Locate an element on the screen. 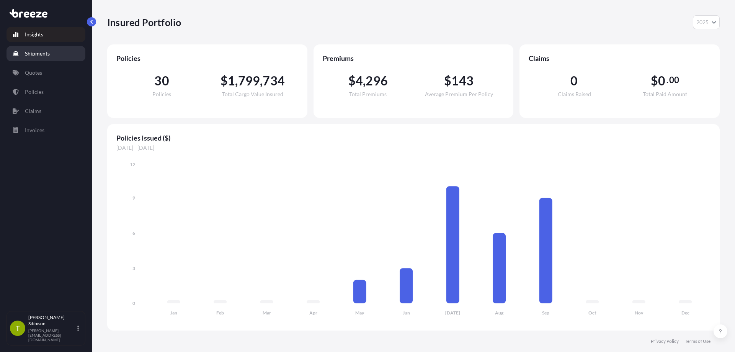 This screenshot has width=735, height=352. a: Privacy Policy is located at coordinates (664, 341).